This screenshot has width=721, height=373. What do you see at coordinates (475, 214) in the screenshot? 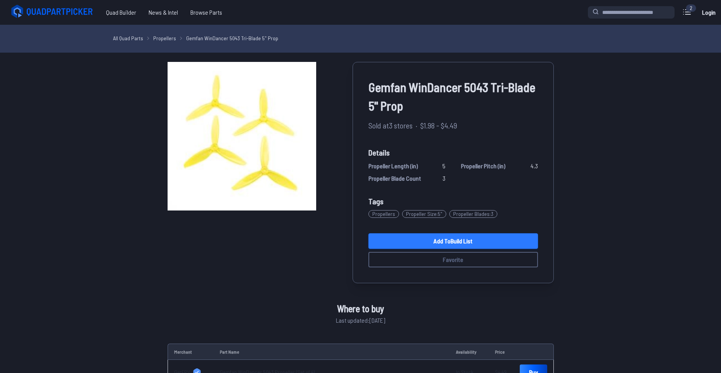
I see `a: Propeller Blades:3` at bounding box center [475, 214].